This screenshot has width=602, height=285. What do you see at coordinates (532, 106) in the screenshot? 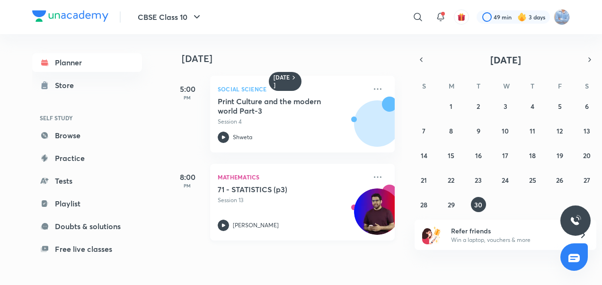
I see `abbr: September 4, 2025` at bounding box center [532, 106].